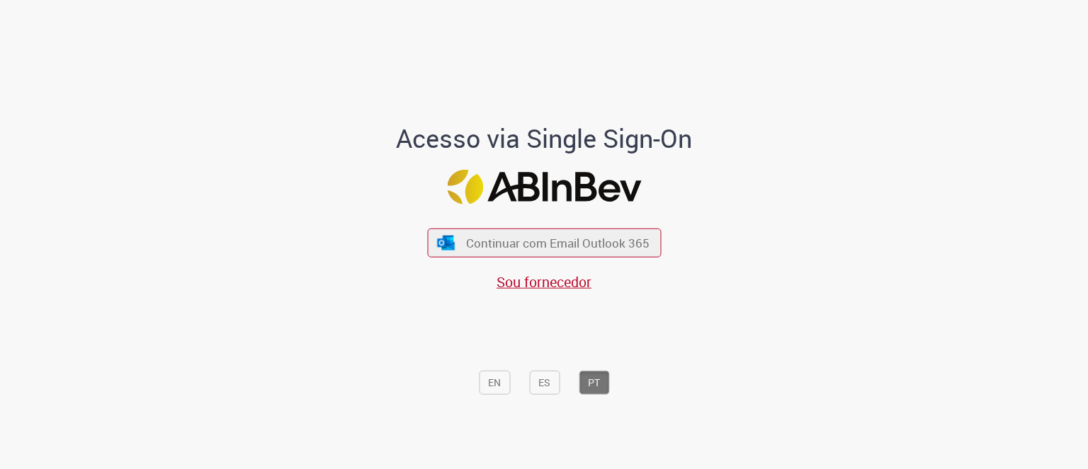 This screenshot has height=469, width=1088. Describe the element at coordinates (544, 139) in the screenshot. I see `h1: Acesso via Single Sign-On` at that location.